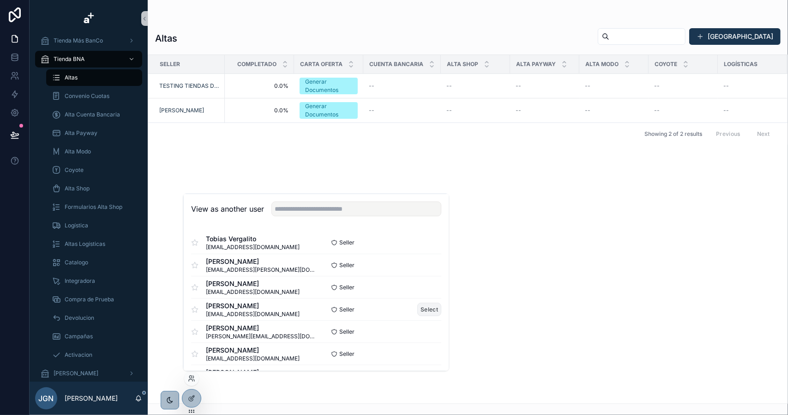 The image size is (788, 415). What do you see at coordinates (89, 299) in the screenshot?
I see `span: Compra de Prueba` at bounding box center [89, 299].